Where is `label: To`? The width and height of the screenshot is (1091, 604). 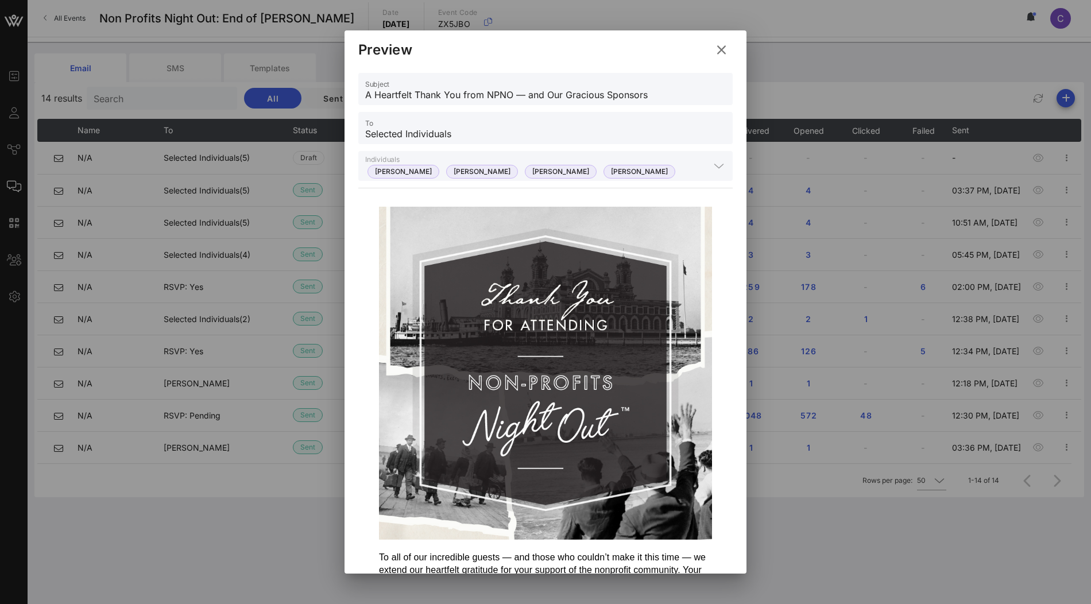
label: To is located at coordinates (369, 123).